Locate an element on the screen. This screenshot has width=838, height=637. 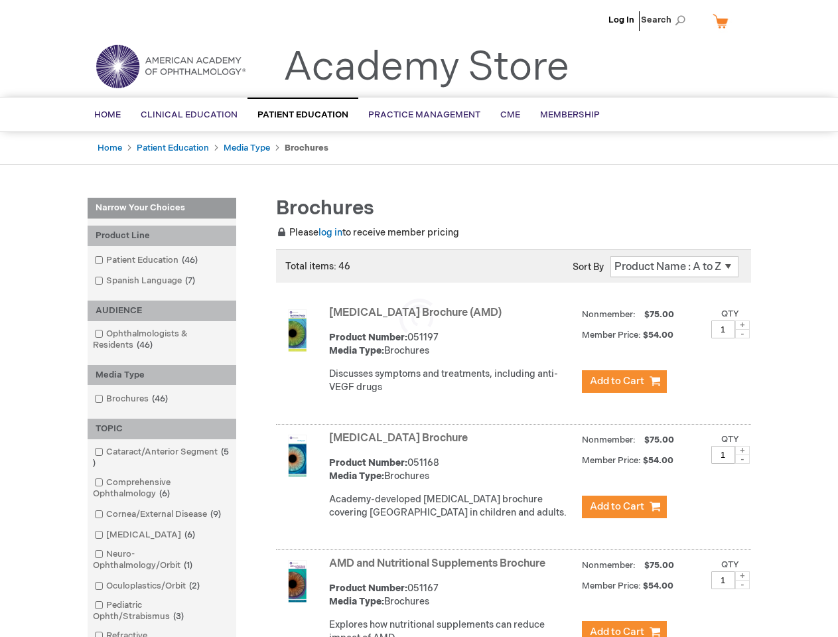
a: Ophthalmologists & Residents46 is located at coordinates (162, 340).